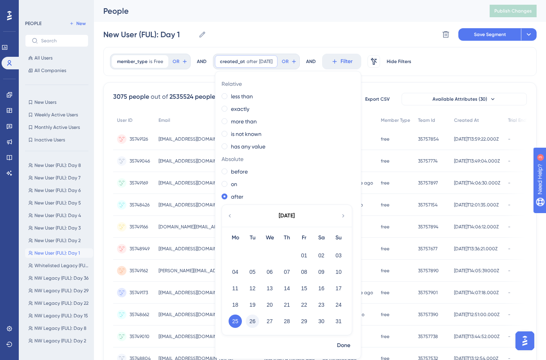  What do you see at coordinates (62, 41) in the screenshot?
I see `input: Search` at bounding box center [62, 41].